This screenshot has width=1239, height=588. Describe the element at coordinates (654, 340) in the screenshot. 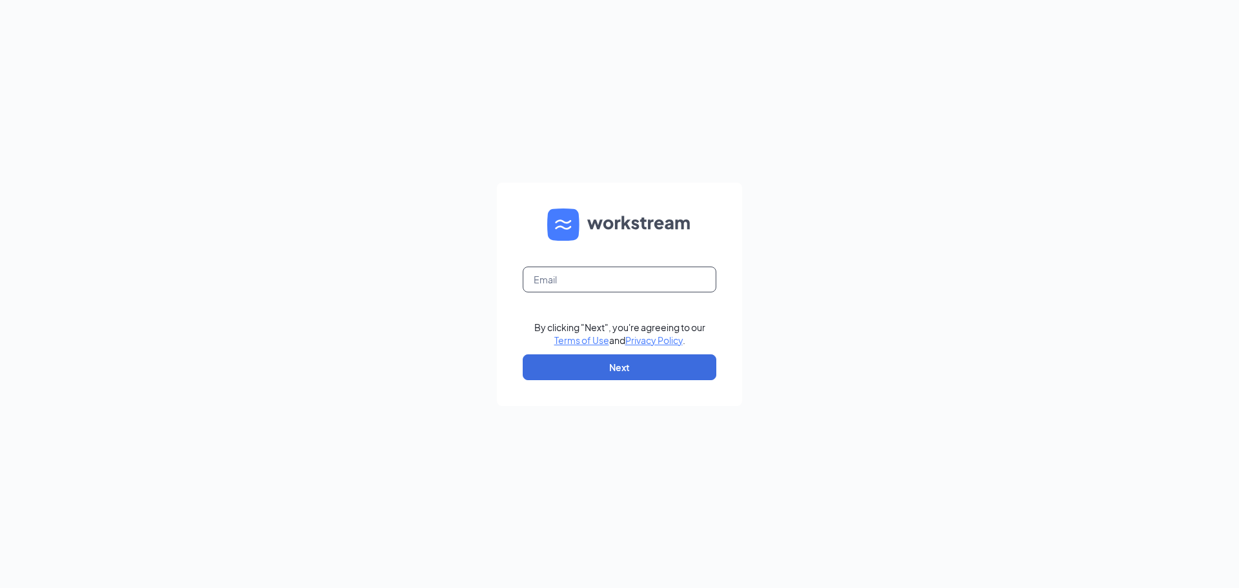

I see `a: Privacy Policy` at that location.